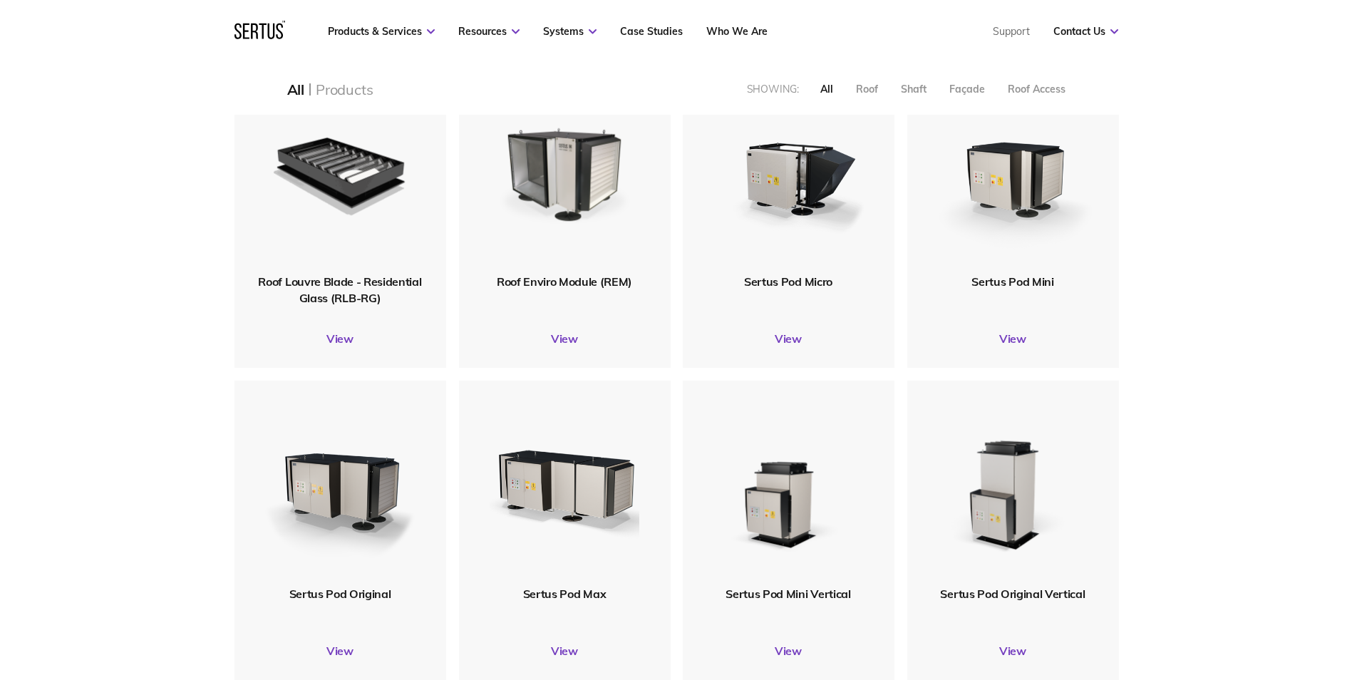 The image size is (1352, 680). I want to click on a: Products & Services, so click(381, 31).